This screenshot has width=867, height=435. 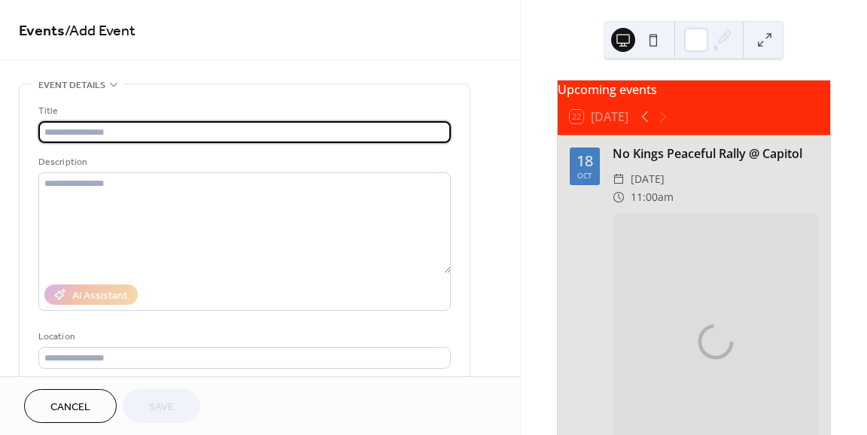 I want to click on span: 11:00am, so click(x=652, y=197).